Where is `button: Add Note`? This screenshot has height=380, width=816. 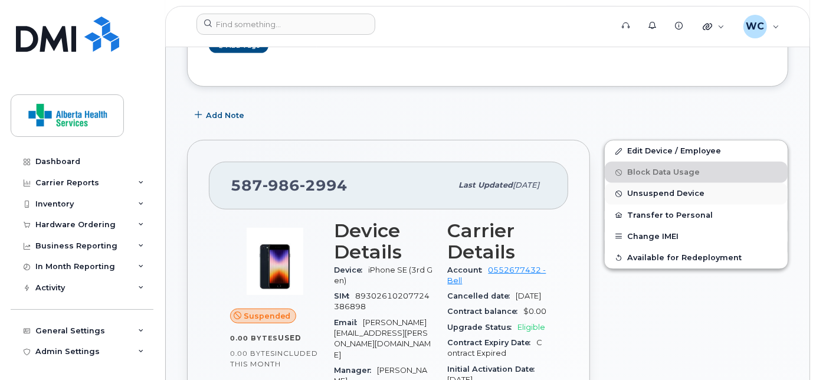 button: Add Note is located at coordinates (221, 115).